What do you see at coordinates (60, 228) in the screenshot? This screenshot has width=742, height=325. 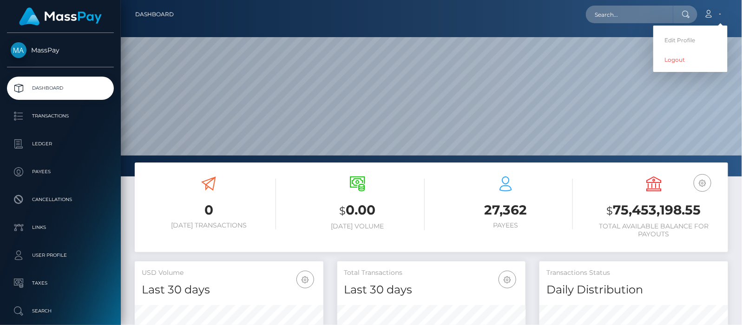 I see `p: Links` at bounding box center [60, 228].